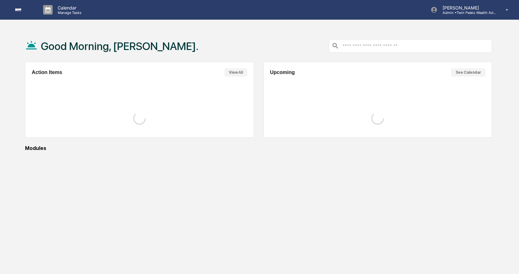 This screenshot has height=274, width=519. What do you see at coordinates (468, 73) in the screenshot?
I see `button: See Calendar` at bounding box center [468, 73].